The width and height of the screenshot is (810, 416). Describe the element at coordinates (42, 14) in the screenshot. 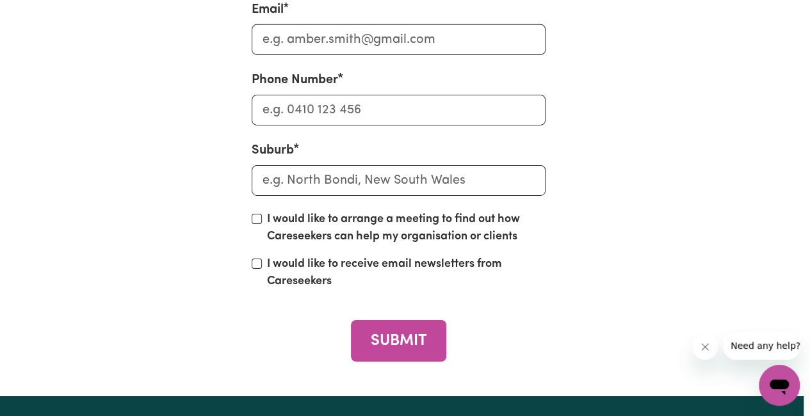

I see `span: Need any help?` at that location.